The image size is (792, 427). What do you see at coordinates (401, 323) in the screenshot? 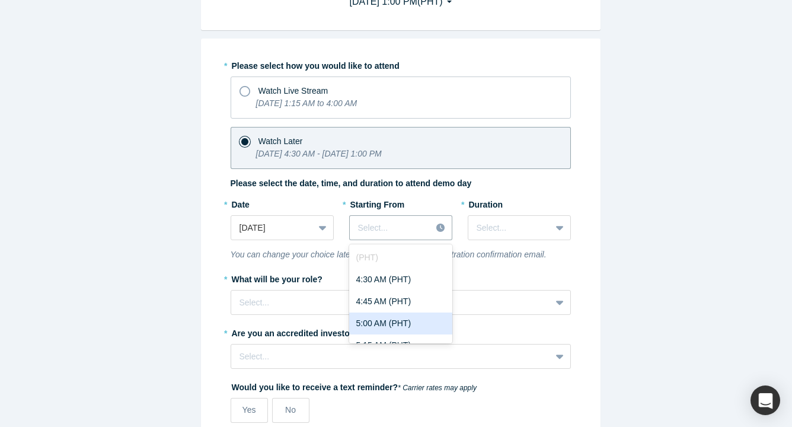
I see `div: 5:00 AM (PHT)` at bounding box center [401, 323].